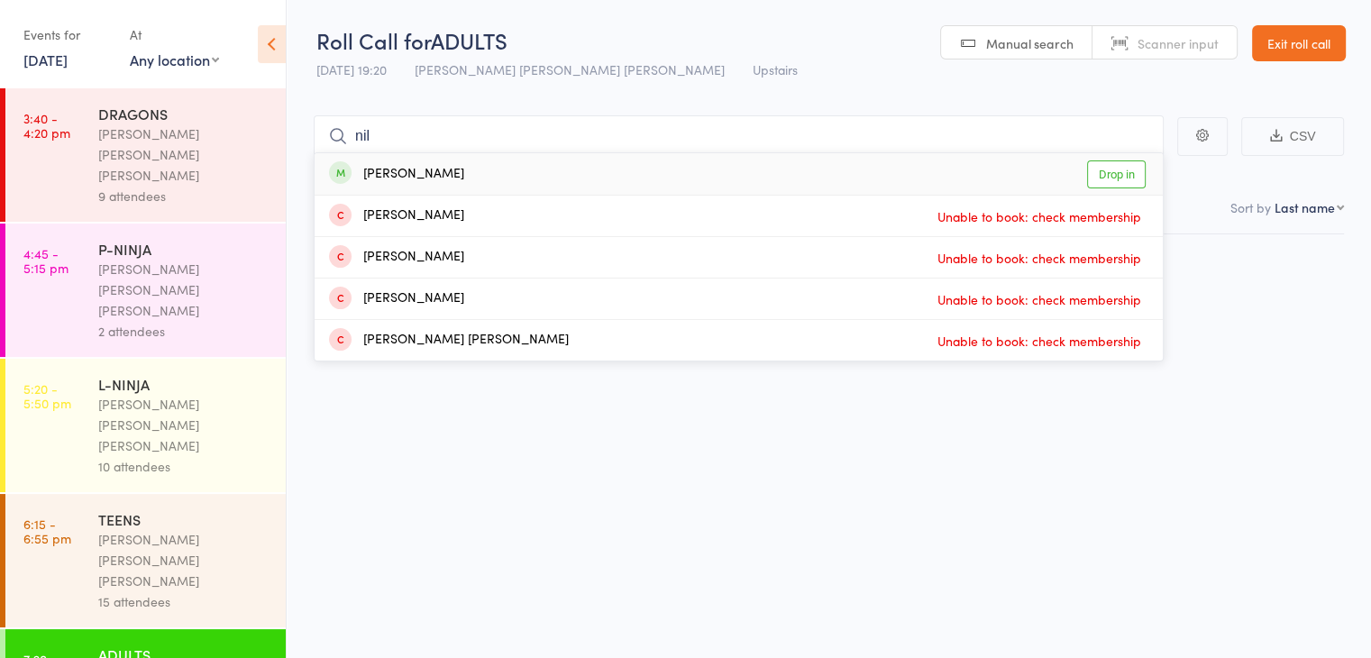 The height and width of the screenshot is (658, 1371). Describe the element at coordinates (373, 40) in the screenshot. I see `span: Roll Call for` at that location.